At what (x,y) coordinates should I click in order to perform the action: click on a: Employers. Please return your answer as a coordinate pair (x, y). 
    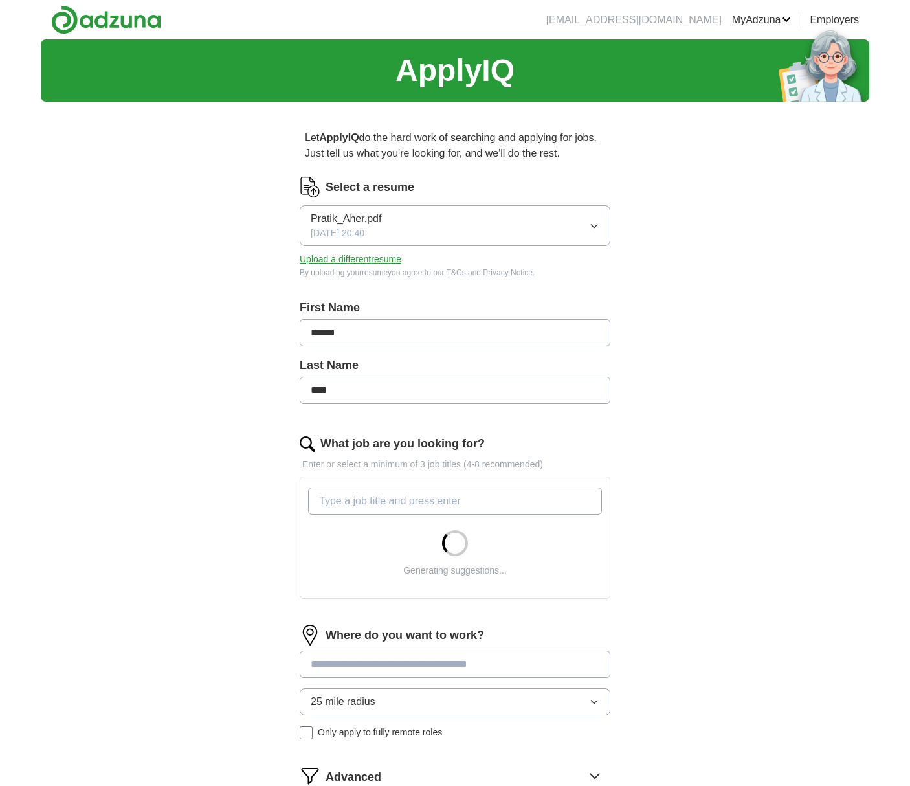
    Looking at the image, I should click on (834, 20).